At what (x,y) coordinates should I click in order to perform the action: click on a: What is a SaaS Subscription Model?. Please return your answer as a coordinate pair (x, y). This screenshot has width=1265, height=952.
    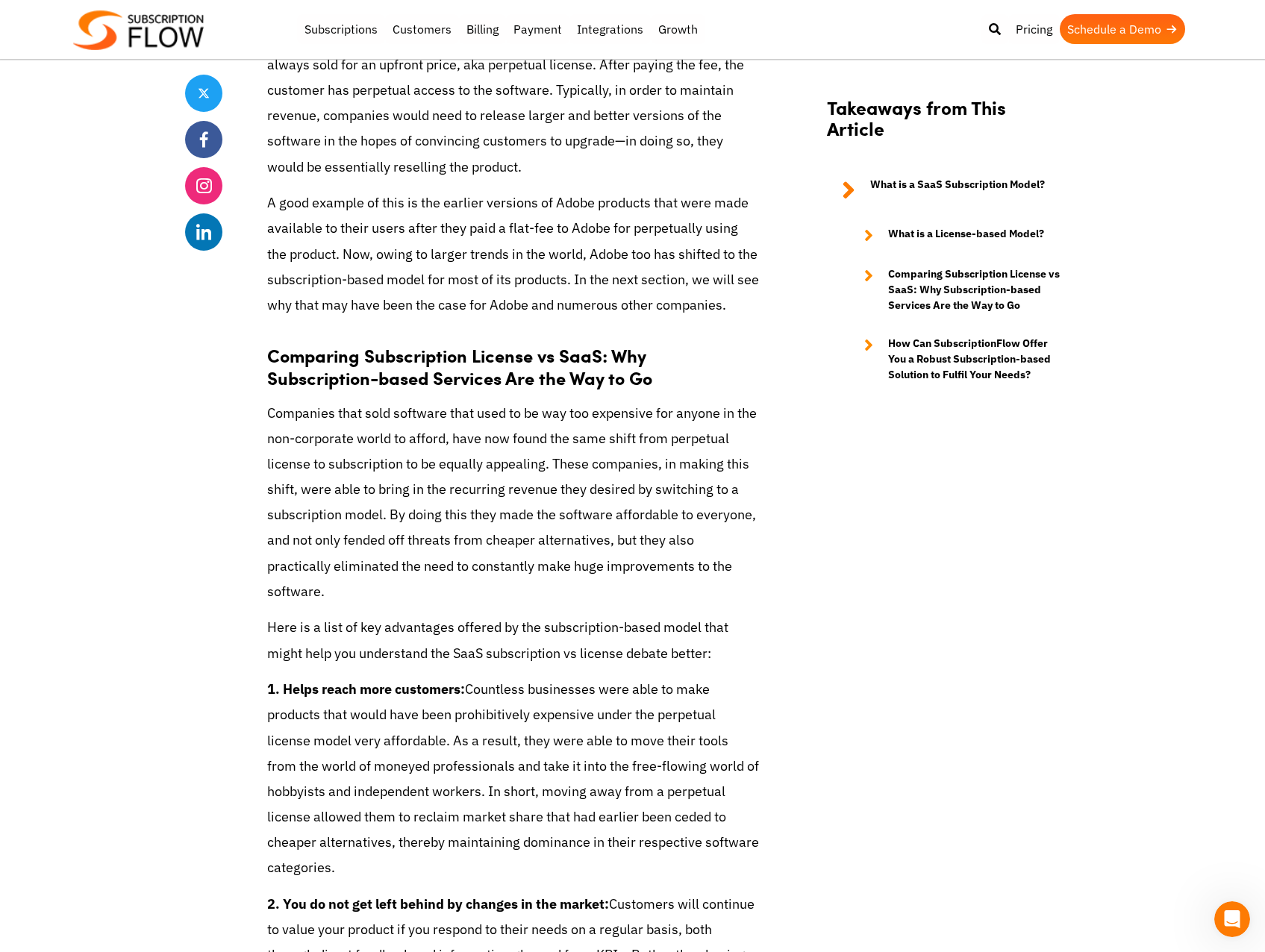
    Looking at the image, I should click on (946, 190).